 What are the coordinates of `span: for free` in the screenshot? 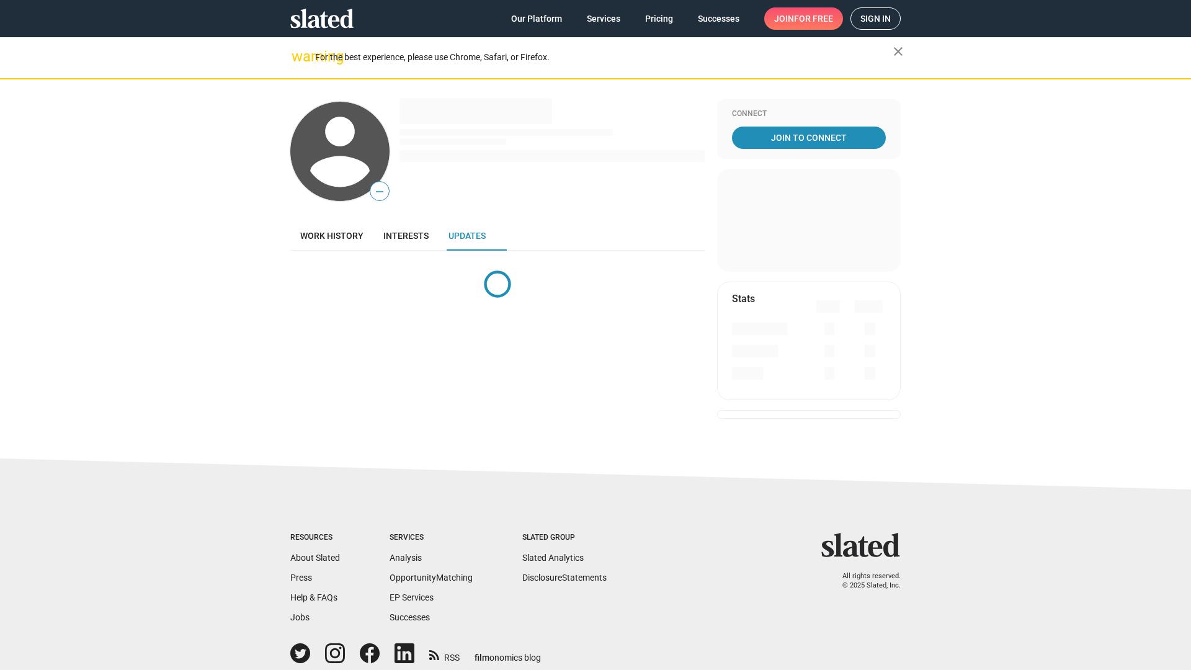 It's located at (813, 19).